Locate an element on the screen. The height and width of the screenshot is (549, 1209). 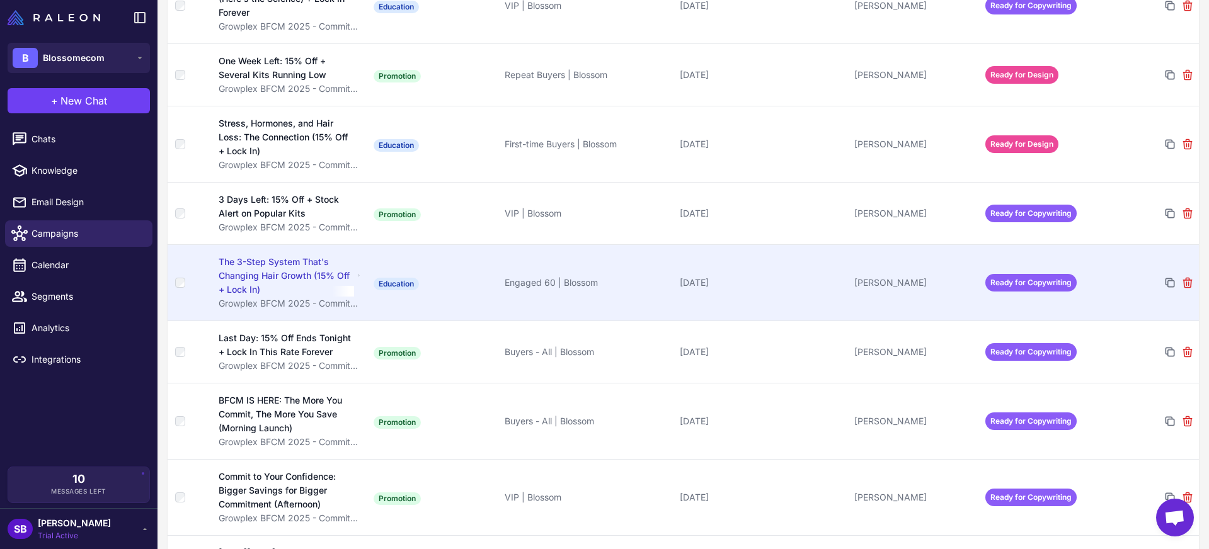
div: SB is located at coordinates (20, 529).